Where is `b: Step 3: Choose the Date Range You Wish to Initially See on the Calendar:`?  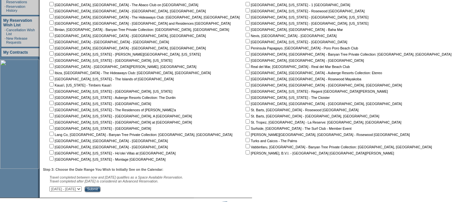
b: Step 3: Choose the Date Range You Wish to Initially See on the Calendar: is located at coordinates (103, 169).